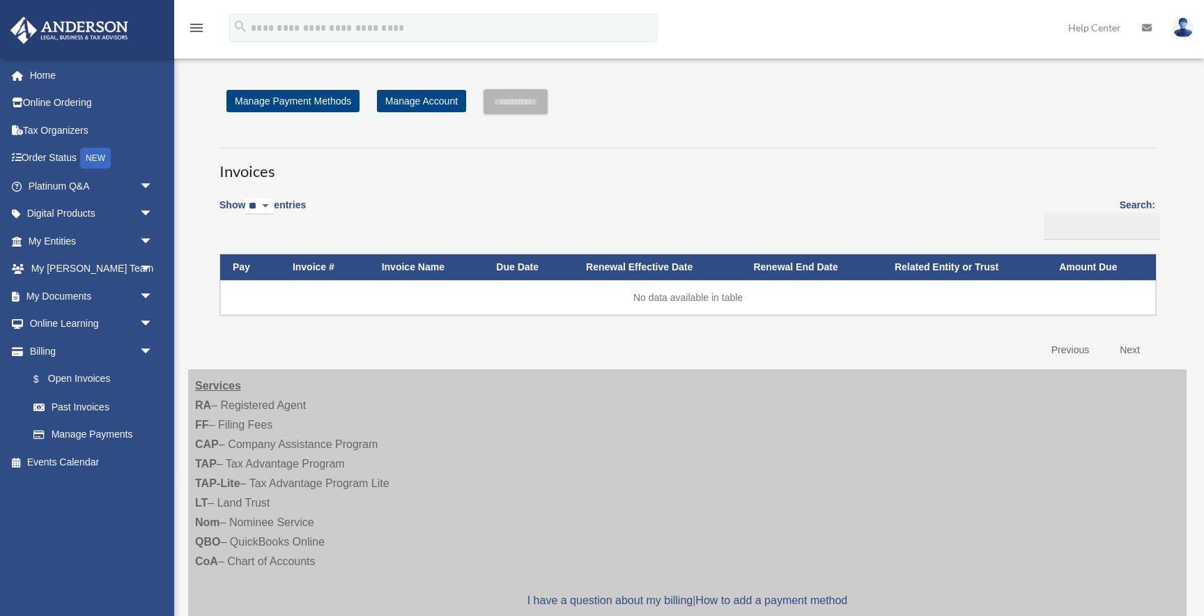 Image resolution: width=1204 pixels, height=616 pixels. I want to click on a: Platinum Q&Aarrow_drop_down, so click(92, 186).